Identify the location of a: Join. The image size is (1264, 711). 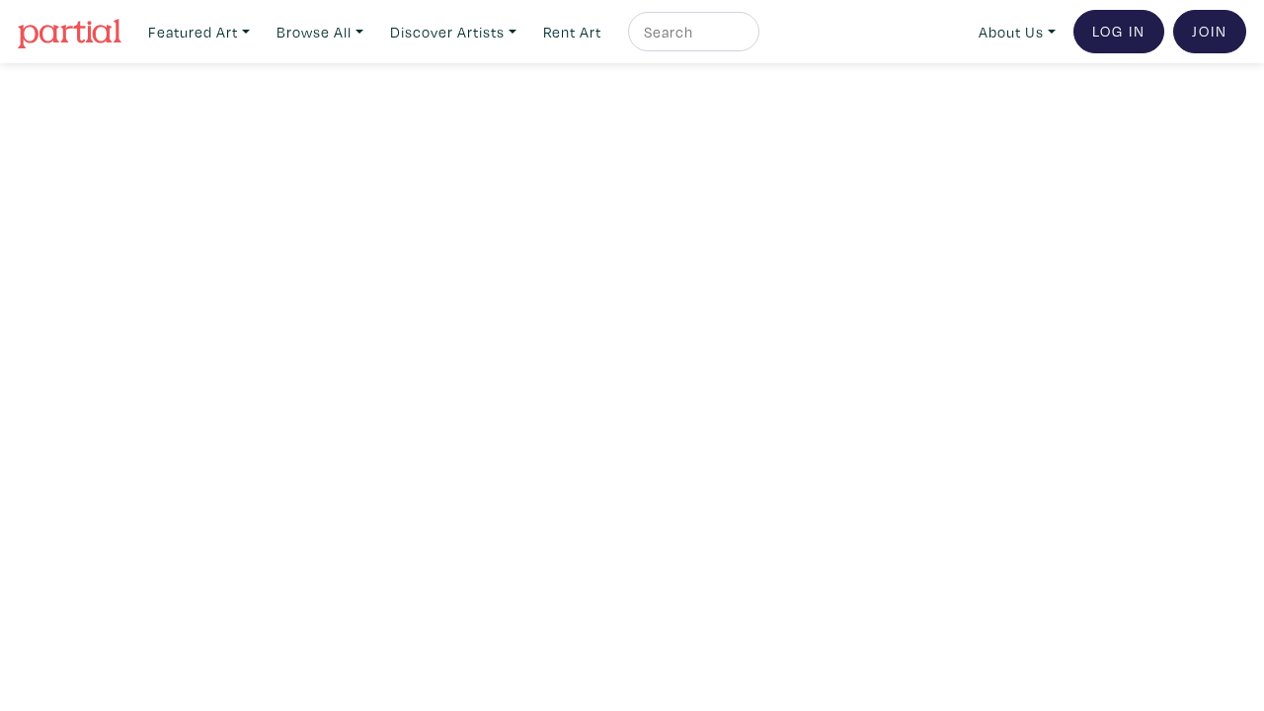
(1210, 32).